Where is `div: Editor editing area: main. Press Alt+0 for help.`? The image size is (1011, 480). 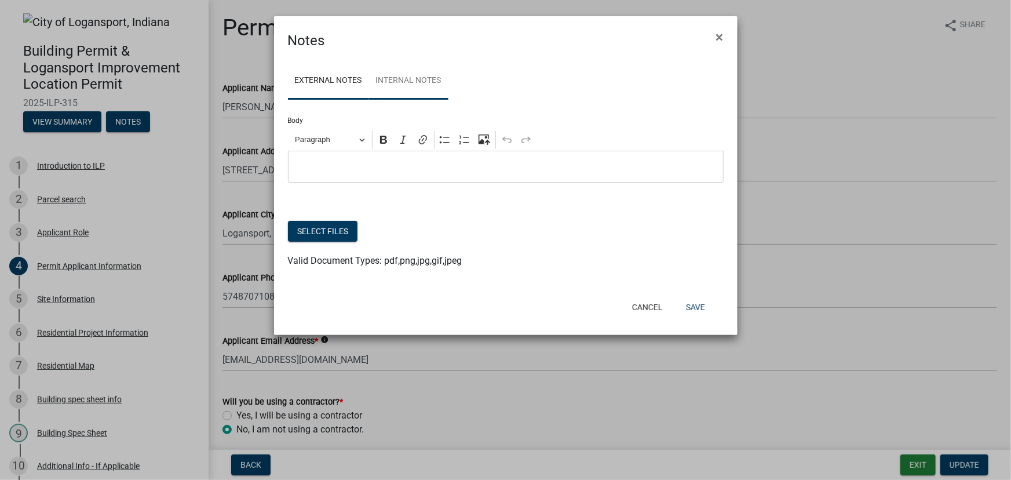
div: Editor editing area: main. Press Alt+0 for help. is located at coordinates (506, 166).